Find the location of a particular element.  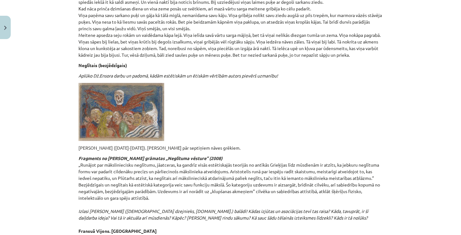

img: Ensor2-1024x665 is located at coordinates (121, 112).